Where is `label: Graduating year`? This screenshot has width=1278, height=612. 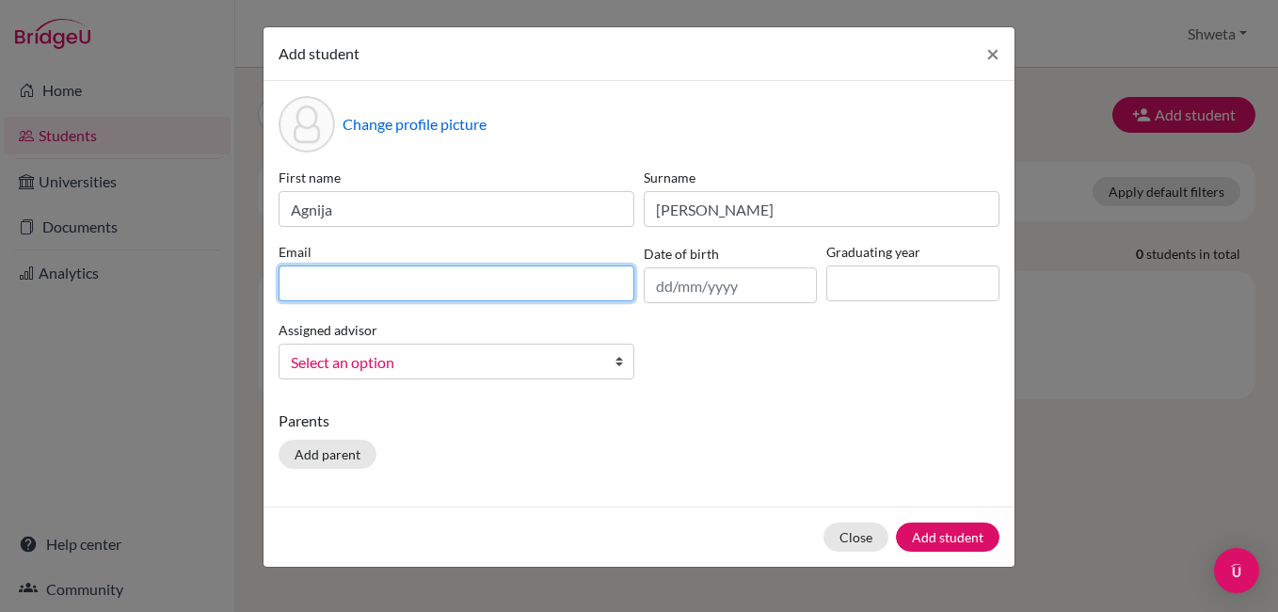
label: Graduating year is located at coordinates (913, 251).